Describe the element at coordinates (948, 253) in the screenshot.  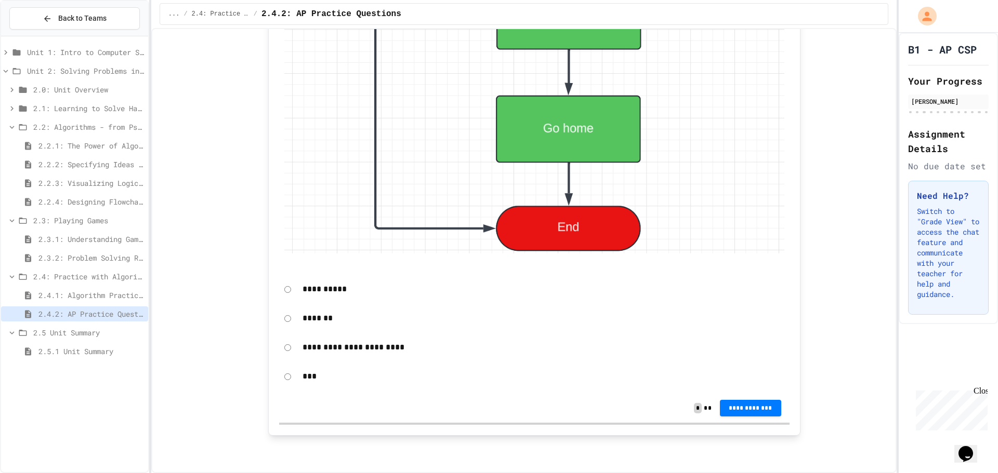
I see `p: Switch to "Grade View" to access the chat feature and communicate with your teacher for help and ...` at that location.